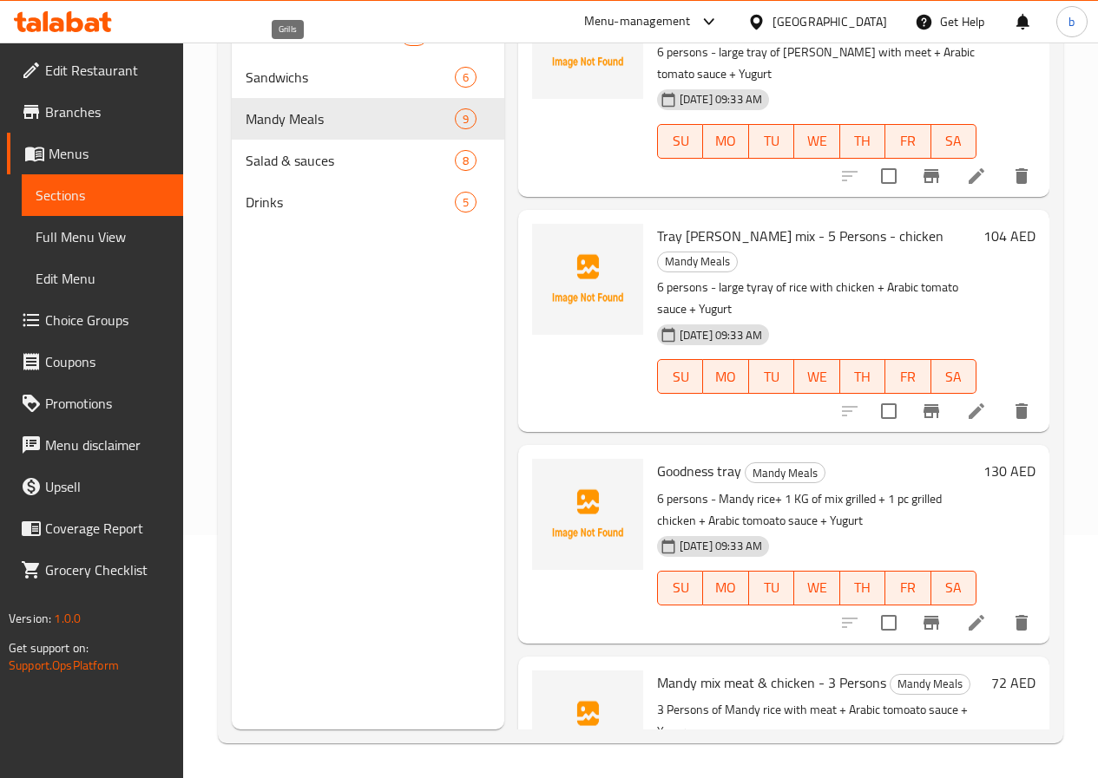 Image resolution: width=1098 pixels, height=778 pixels. I want to click on span: 8, so click(465, 161).